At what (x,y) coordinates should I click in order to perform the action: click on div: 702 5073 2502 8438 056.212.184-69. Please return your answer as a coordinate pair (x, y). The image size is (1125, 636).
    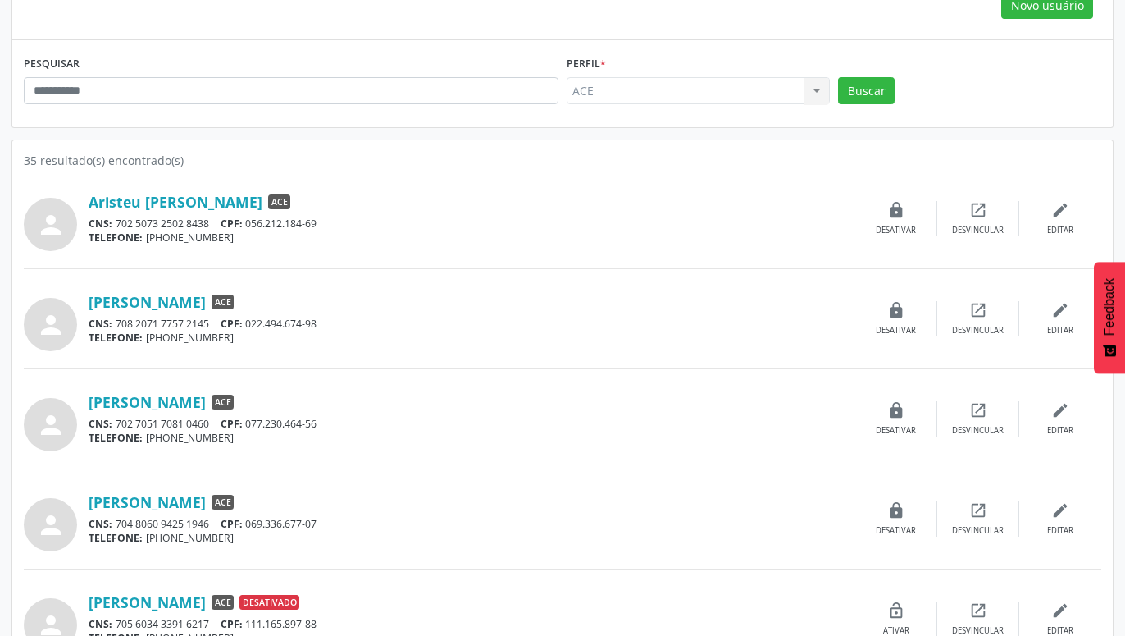
    Looking at the image, I should click on (472, 223).